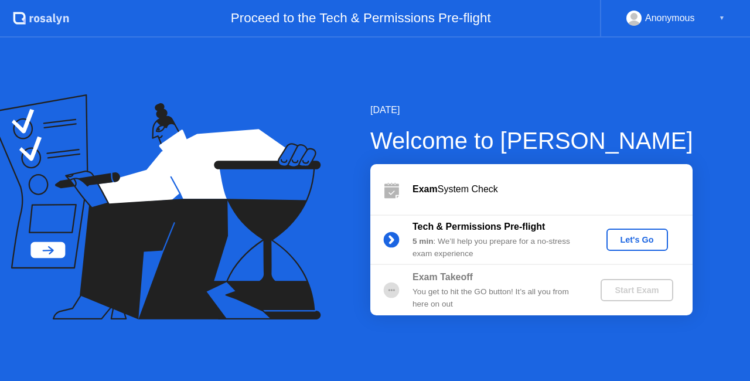  Describe the element at coordinates (669, 18) in the screenshot. I see `div: Anonymous` at that location.